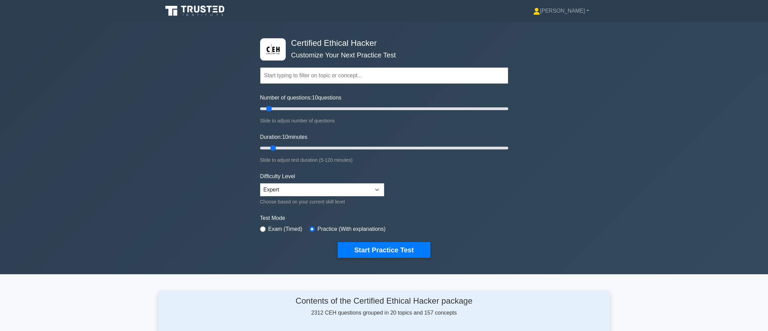  Describe the element at coordinates (384, 160) in the screenshot. I see `div: Slide to adjust test duration (5-120 minutes)` at that location.